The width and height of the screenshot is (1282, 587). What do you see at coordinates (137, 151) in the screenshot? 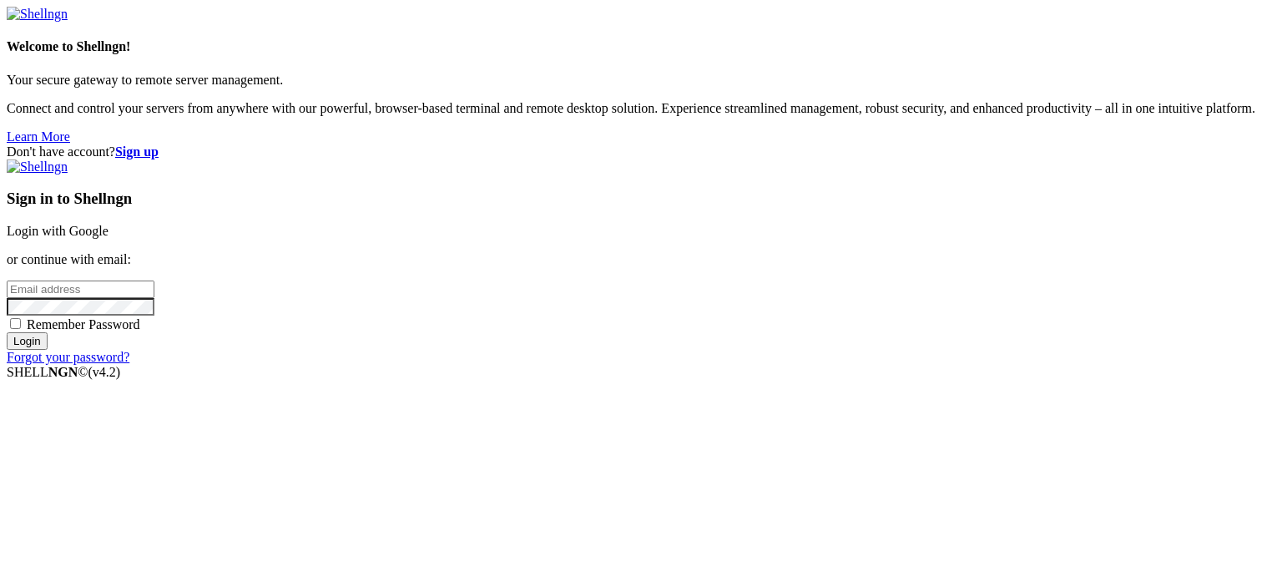
I see `strong: Sign up` at bounding box center [137, 151].